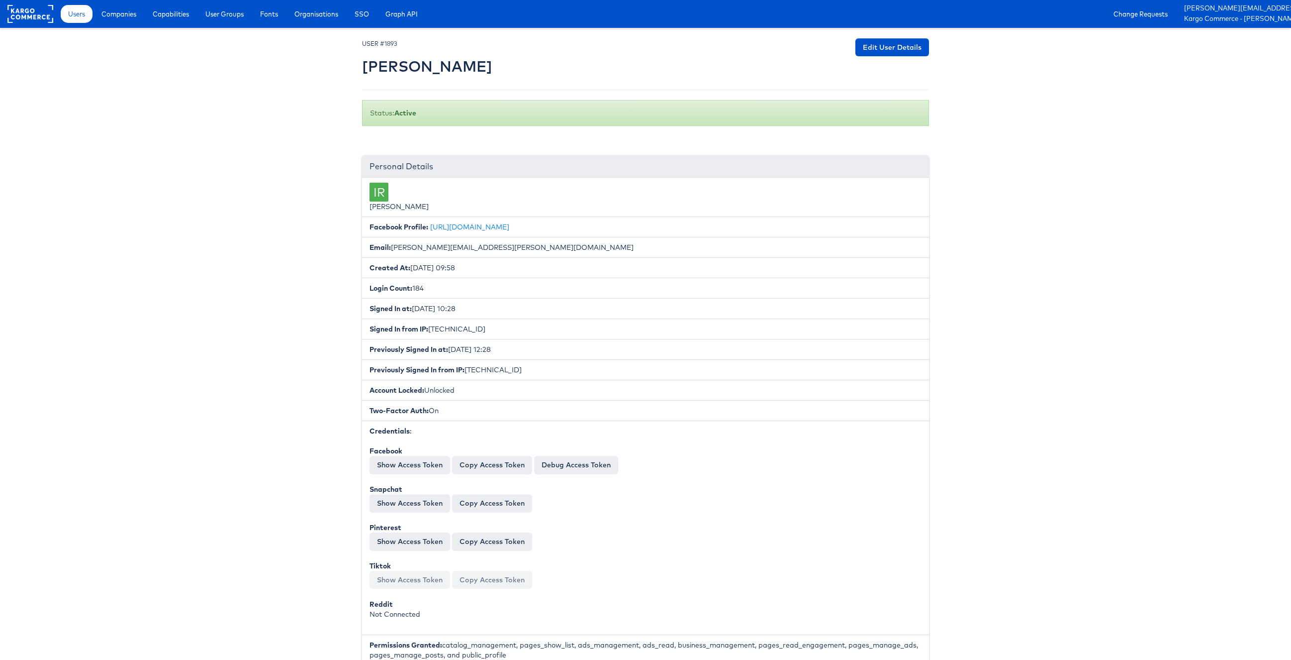 The image size is (1291, 660). What do you see at coordinates (397, 390) in the screenshot?
I see `b: Account Locked:` at bounding box center [397, 390].